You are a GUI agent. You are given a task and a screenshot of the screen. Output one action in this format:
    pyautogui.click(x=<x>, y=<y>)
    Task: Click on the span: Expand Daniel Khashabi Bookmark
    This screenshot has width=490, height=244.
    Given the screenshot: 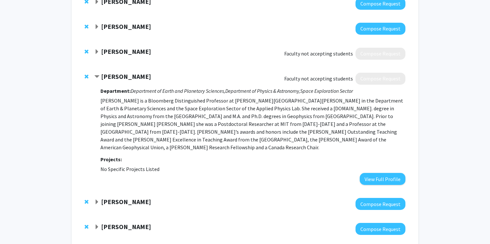 What is the action you would take?
    pyautogui.click(x=97, y=27)
    